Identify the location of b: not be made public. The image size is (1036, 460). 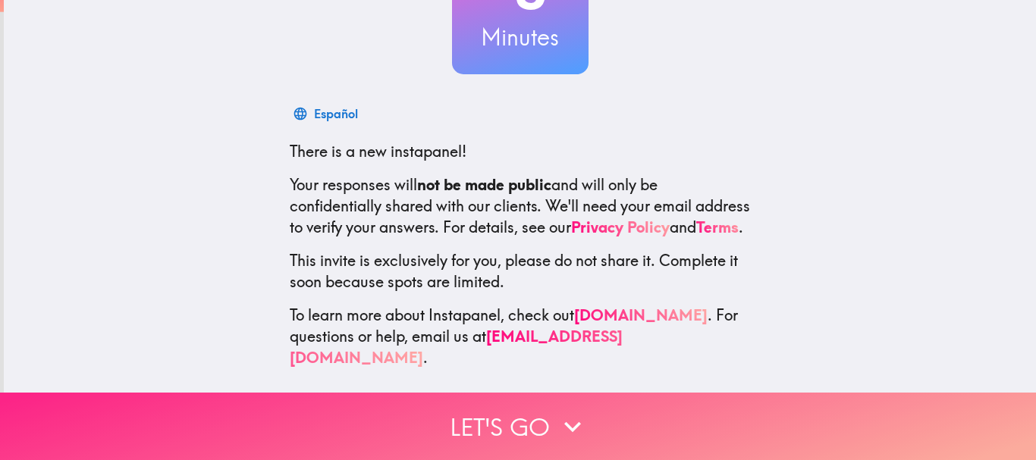
(484, 184).